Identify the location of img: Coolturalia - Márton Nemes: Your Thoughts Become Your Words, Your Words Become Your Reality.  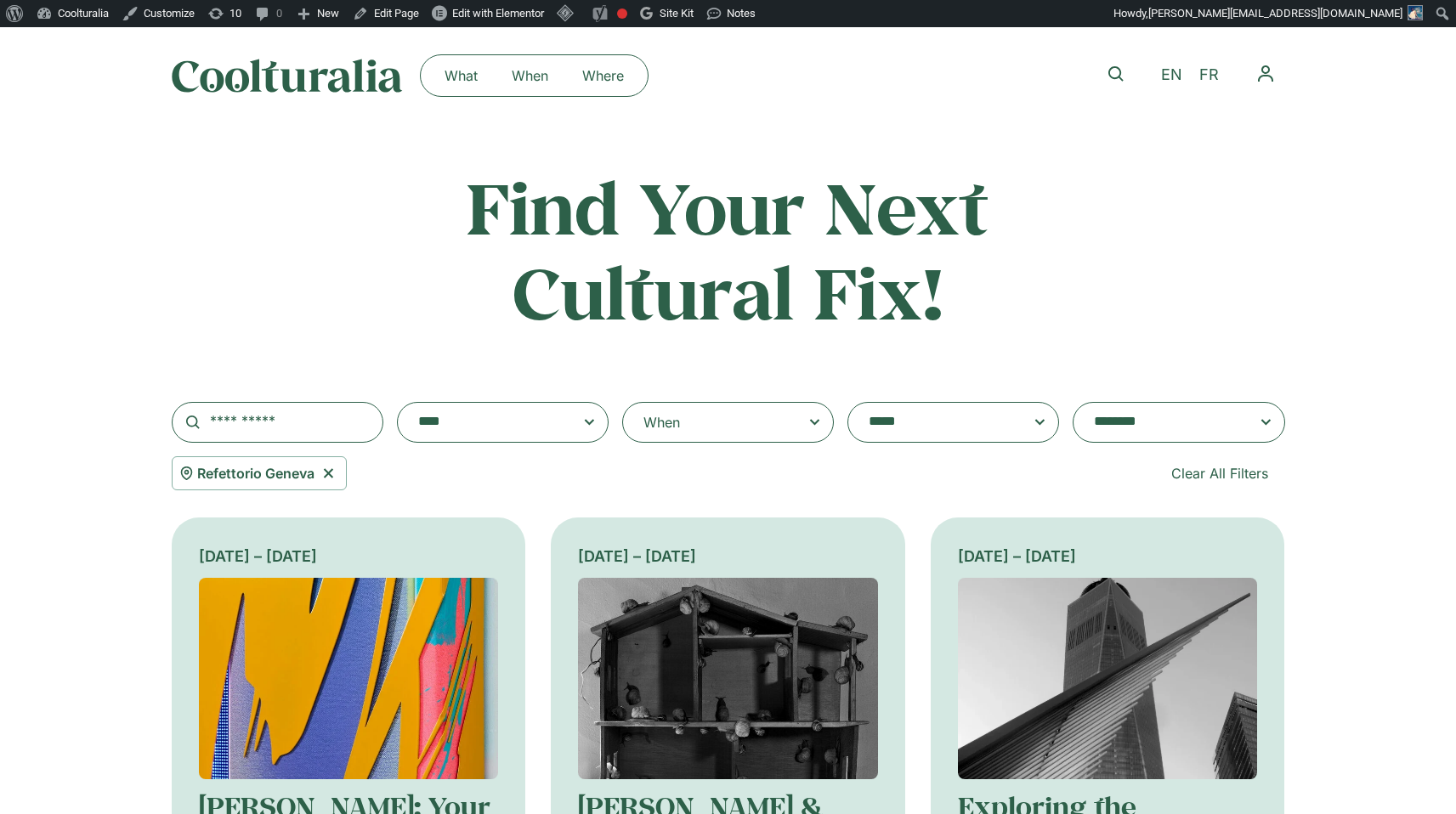
(349, 677).